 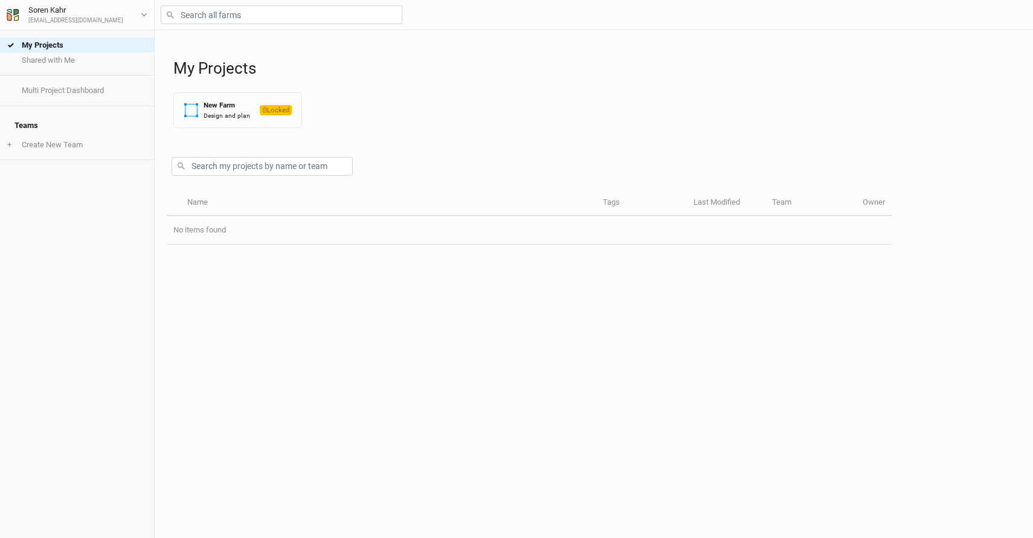 I want to click on input: Search my projects by name or team, so click(x=262, y=166).